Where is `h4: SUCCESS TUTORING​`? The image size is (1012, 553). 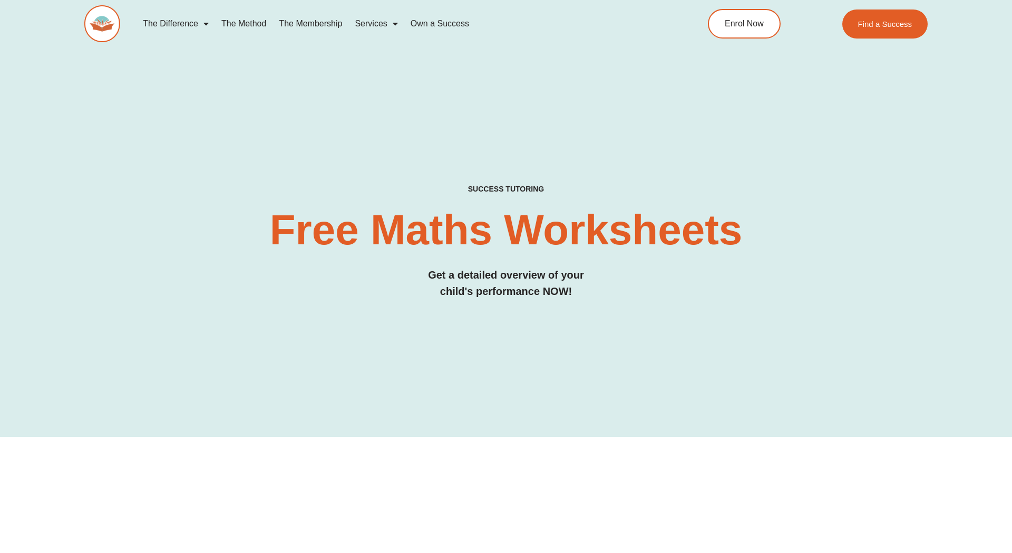
h4: SUCCESS TUTORING​ is located at coordinates (506, 189).